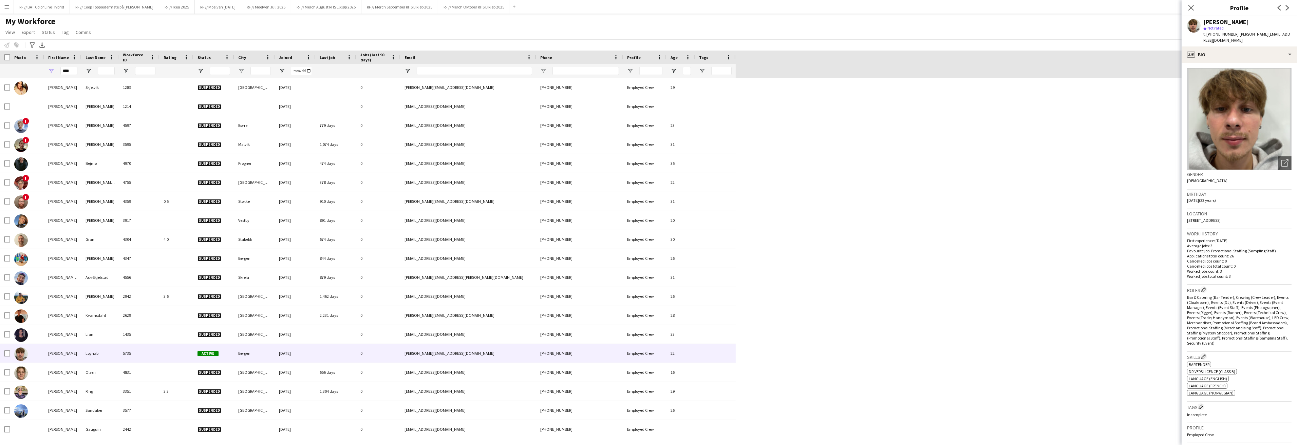 Image resolution: width=1297 pixels, height=445 pixels. Describe the element at coordinates (681, 125) in the screenshot. I see `div: 23` at that location.